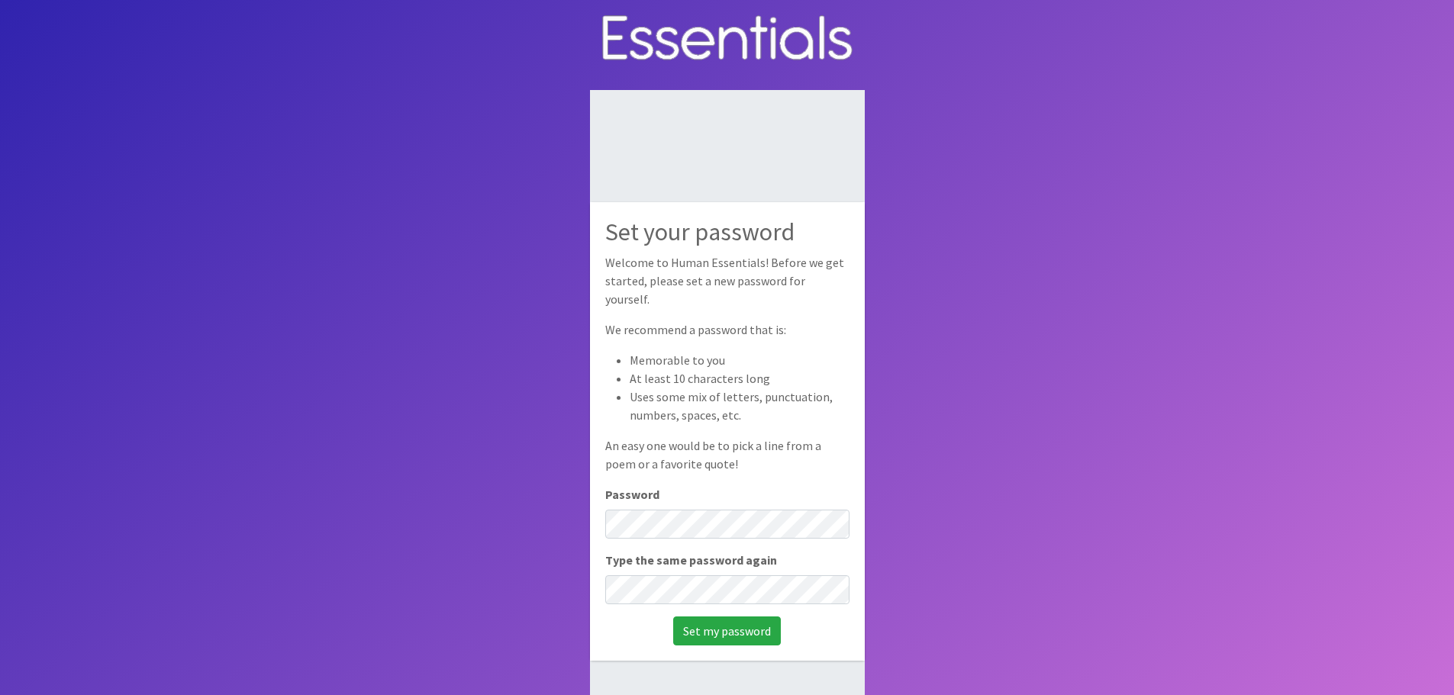  I want to click on p: We recommend a password that is:, so click(727, 330).